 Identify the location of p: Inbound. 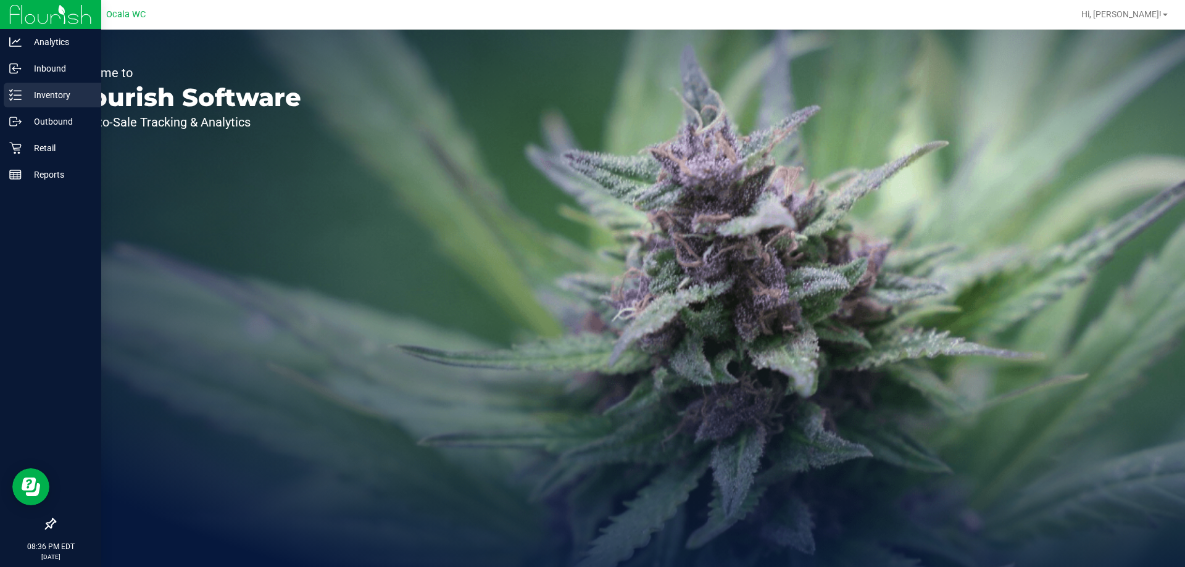
(59, 69).